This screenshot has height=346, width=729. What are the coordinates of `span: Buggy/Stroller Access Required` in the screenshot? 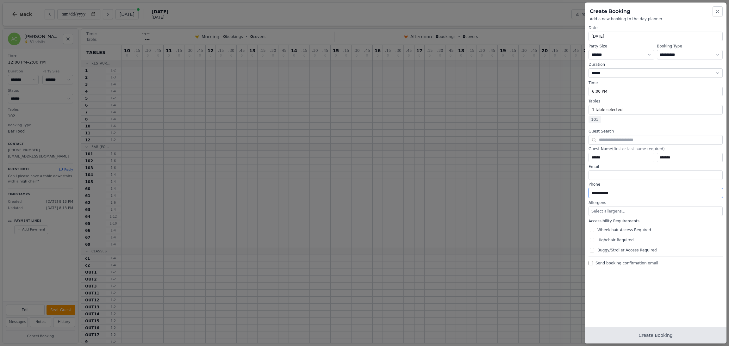 It's located at (628, 250).